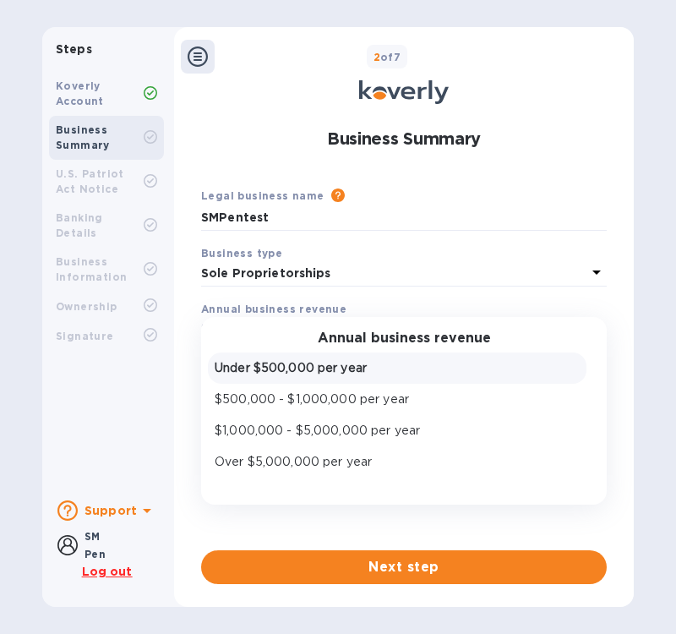  Describe the element at coordinates (86, 306) in the screenshot. I see `b: Ownership` at that location.